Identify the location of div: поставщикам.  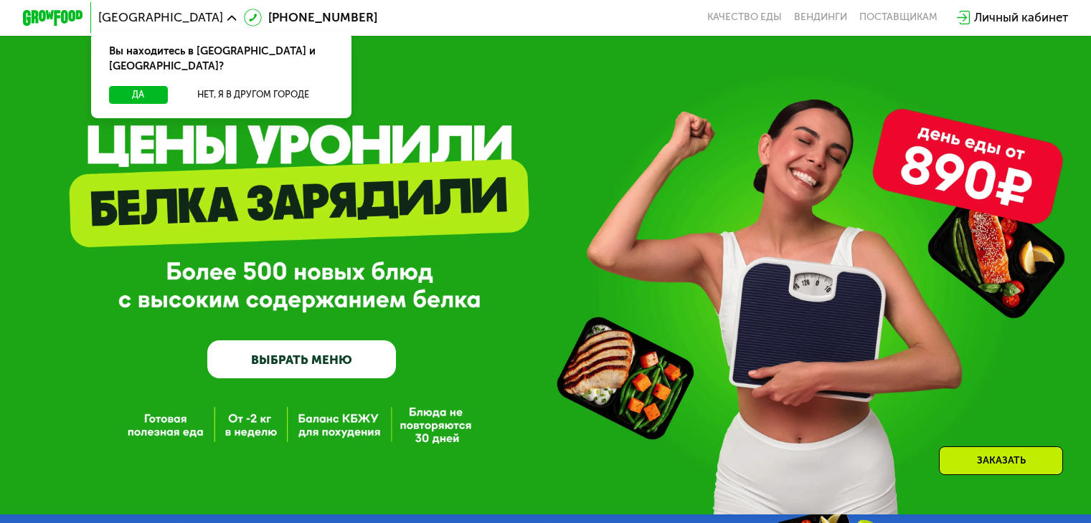
(898, 17).